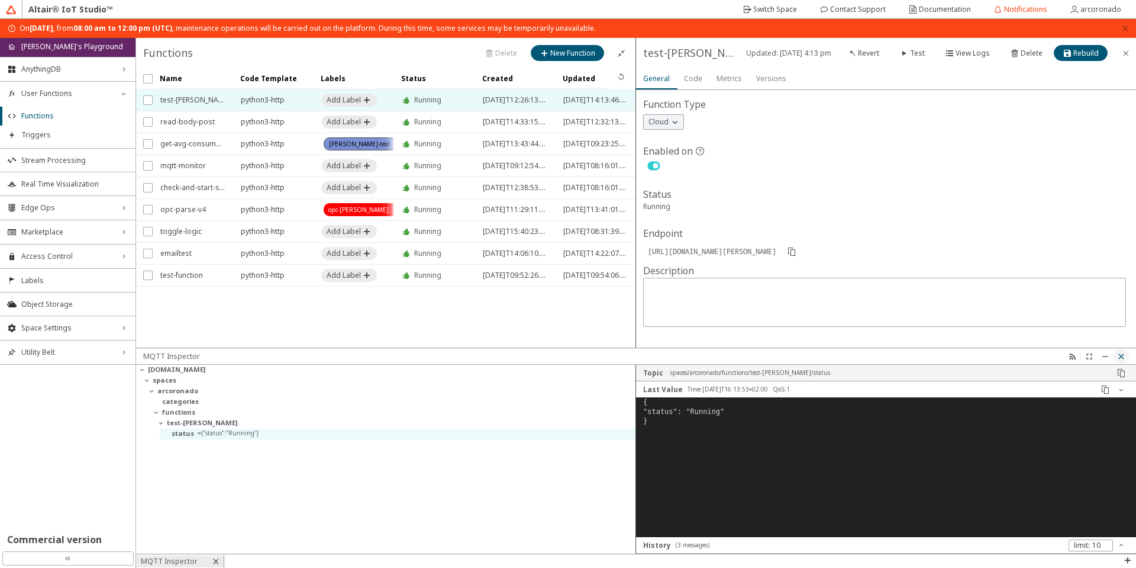 The image size is (1136, 568). What do you see at coordinates (165, 381) in the screenshot?
I see `unity-typography: spaces` at bounding box center [165, 381].